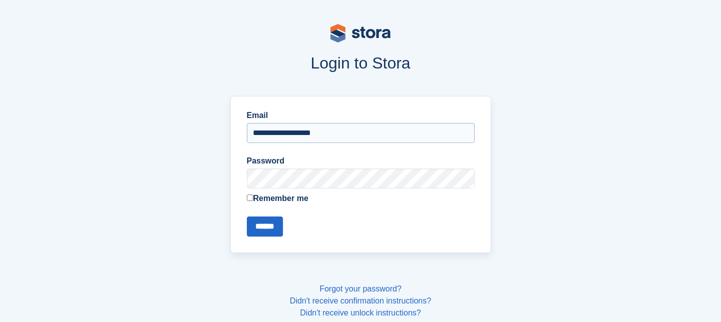  I want to click on h1: Login to Stora, so click(360, 63).